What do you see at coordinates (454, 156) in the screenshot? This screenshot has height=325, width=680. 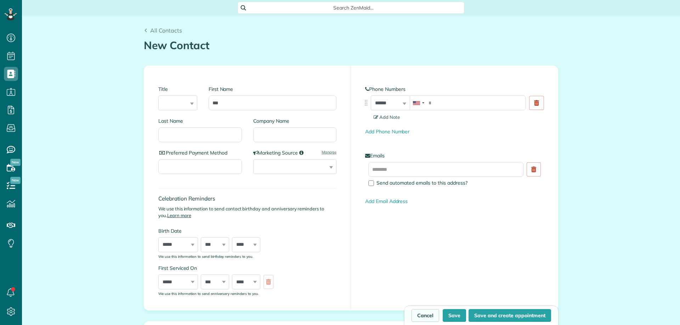 I see `label: Emails` at bounding box center [454, 156].